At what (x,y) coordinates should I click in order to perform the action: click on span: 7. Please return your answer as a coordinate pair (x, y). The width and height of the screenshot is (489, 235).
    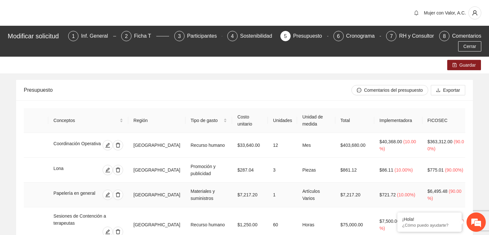
    Looking at the image, I should click on (391, 36).